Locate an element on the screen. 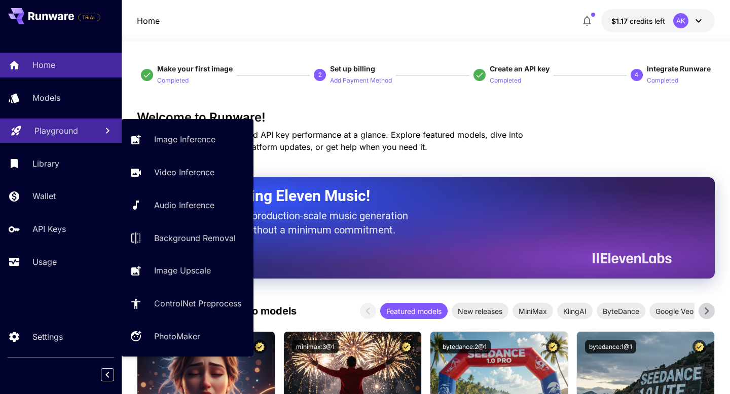  a: PhotoMaker is located at coordinates (187, 336).